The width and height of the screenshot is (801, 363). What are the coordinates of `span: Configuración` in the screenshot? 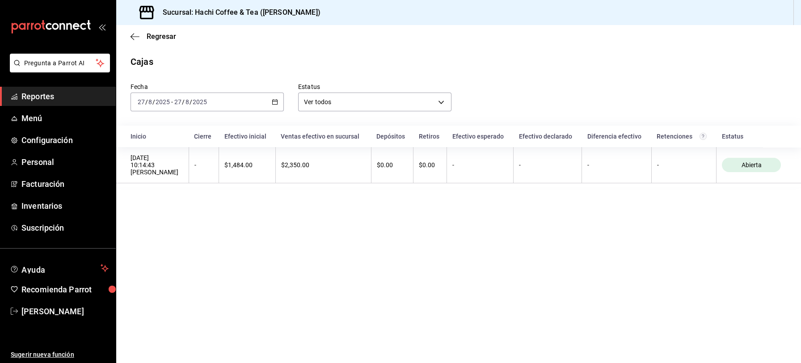 It's located at (65, 140).